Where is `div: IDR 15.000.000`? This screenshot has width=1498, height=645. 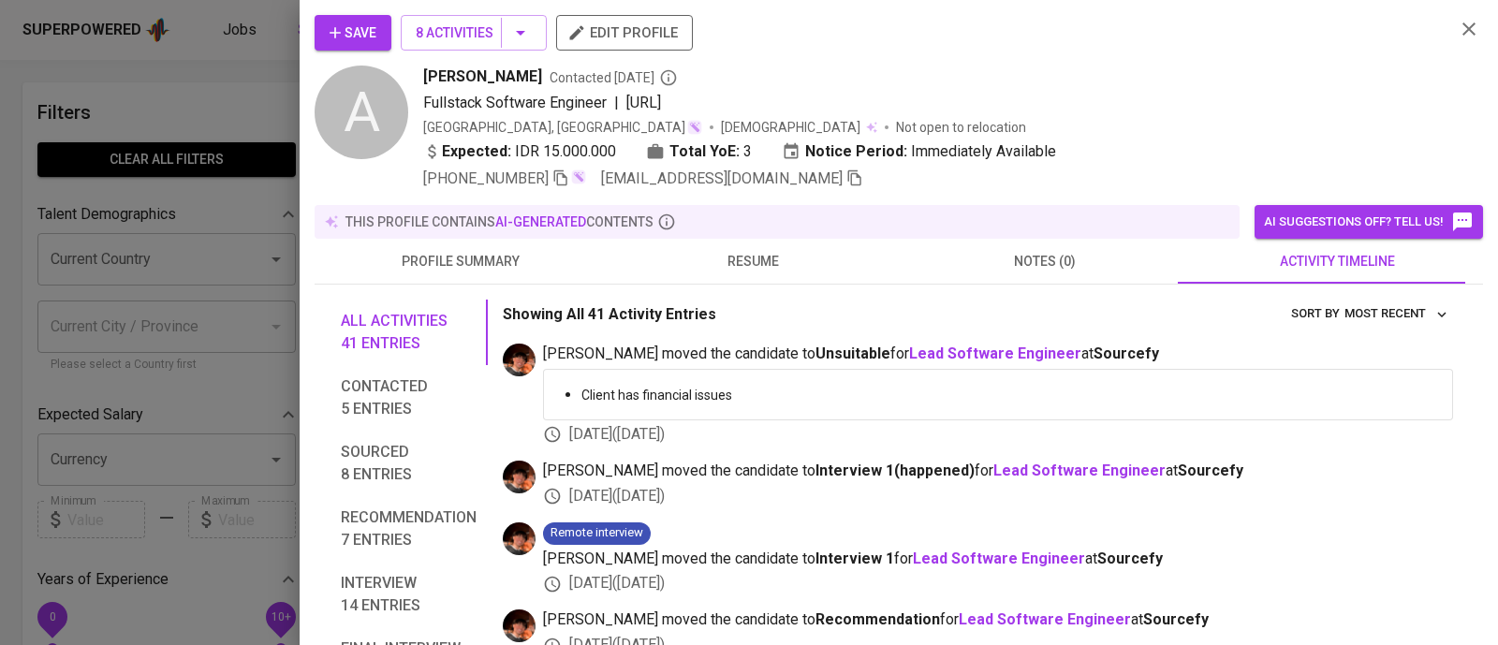 div: IDR 15.000.000 is located at coordinates (520, 152).